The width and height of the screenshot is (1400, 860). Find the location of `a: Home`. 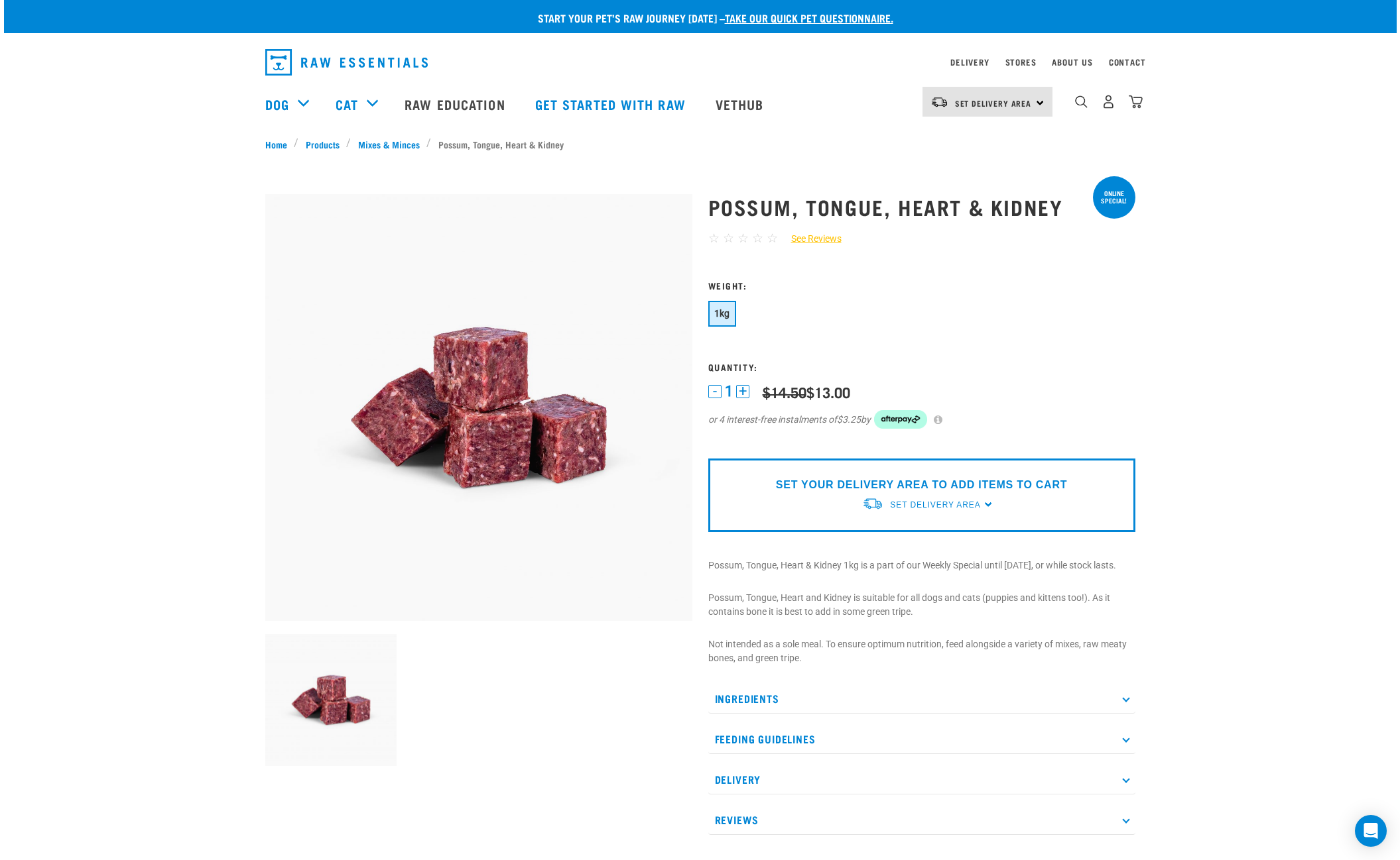

a: Home is located at coordinates (280, 144).